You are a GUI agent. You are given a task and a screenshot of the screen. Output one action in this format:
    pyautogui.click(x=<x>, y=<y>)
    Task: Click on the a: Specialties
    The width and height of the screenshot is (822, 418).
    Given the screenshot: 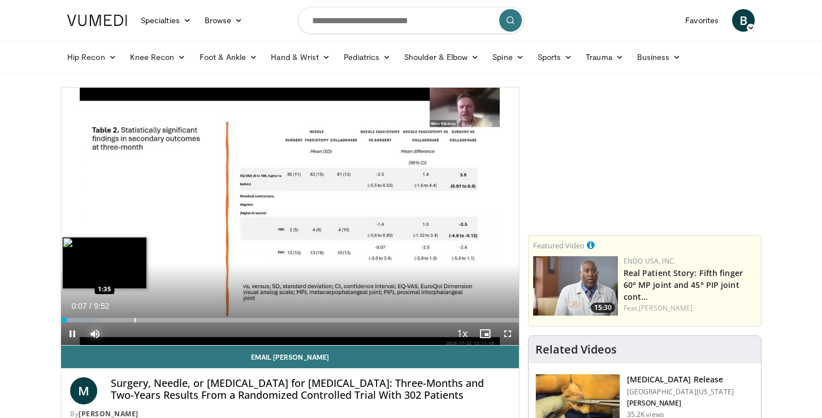 What is the action you would take?
    pyautogui.click(x=166, y=20)
    